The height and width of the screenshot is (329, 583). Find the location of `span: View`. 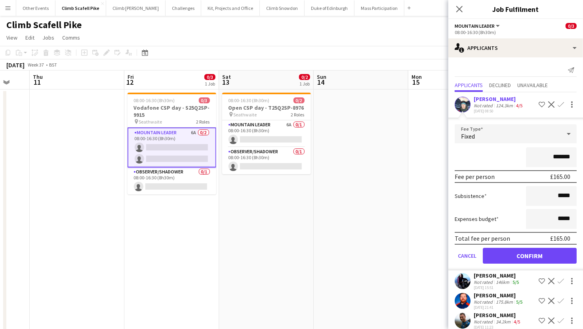

span: View is located at coordinates (12, 38).